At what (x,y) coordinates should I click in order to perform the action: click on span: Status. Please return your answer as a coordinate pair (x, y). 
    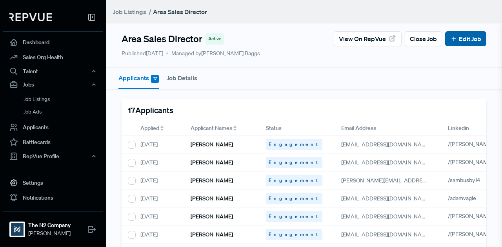
    Looking at the image, I should click on (273, 128).